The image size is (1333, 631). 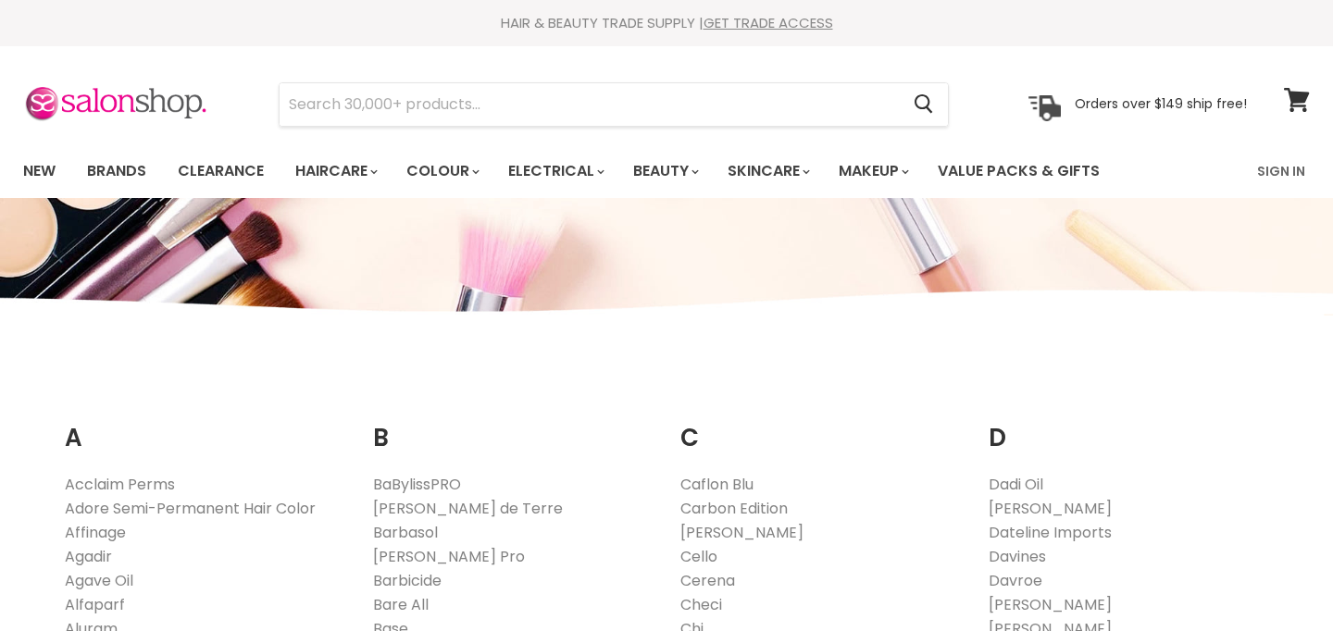 I want to click on a: New, so click(x=39, y=171).